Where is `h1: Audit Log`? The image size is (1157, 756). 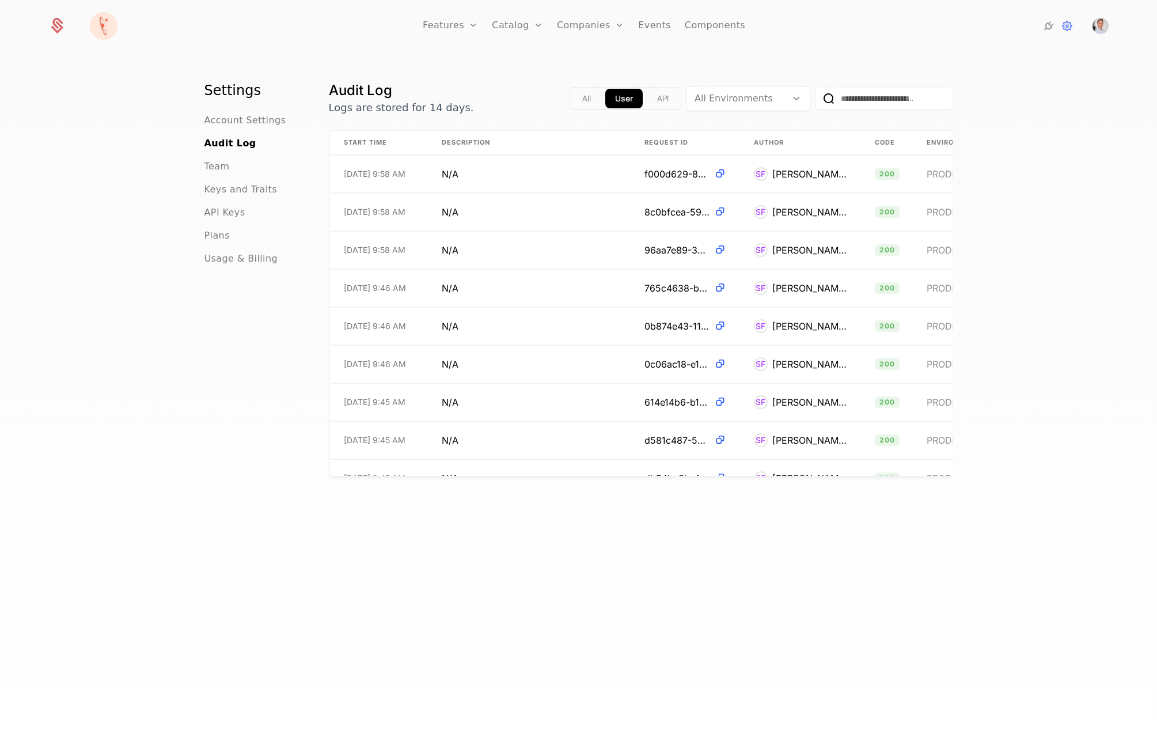
h1: Audit Log is located at coordinates (402, 90).